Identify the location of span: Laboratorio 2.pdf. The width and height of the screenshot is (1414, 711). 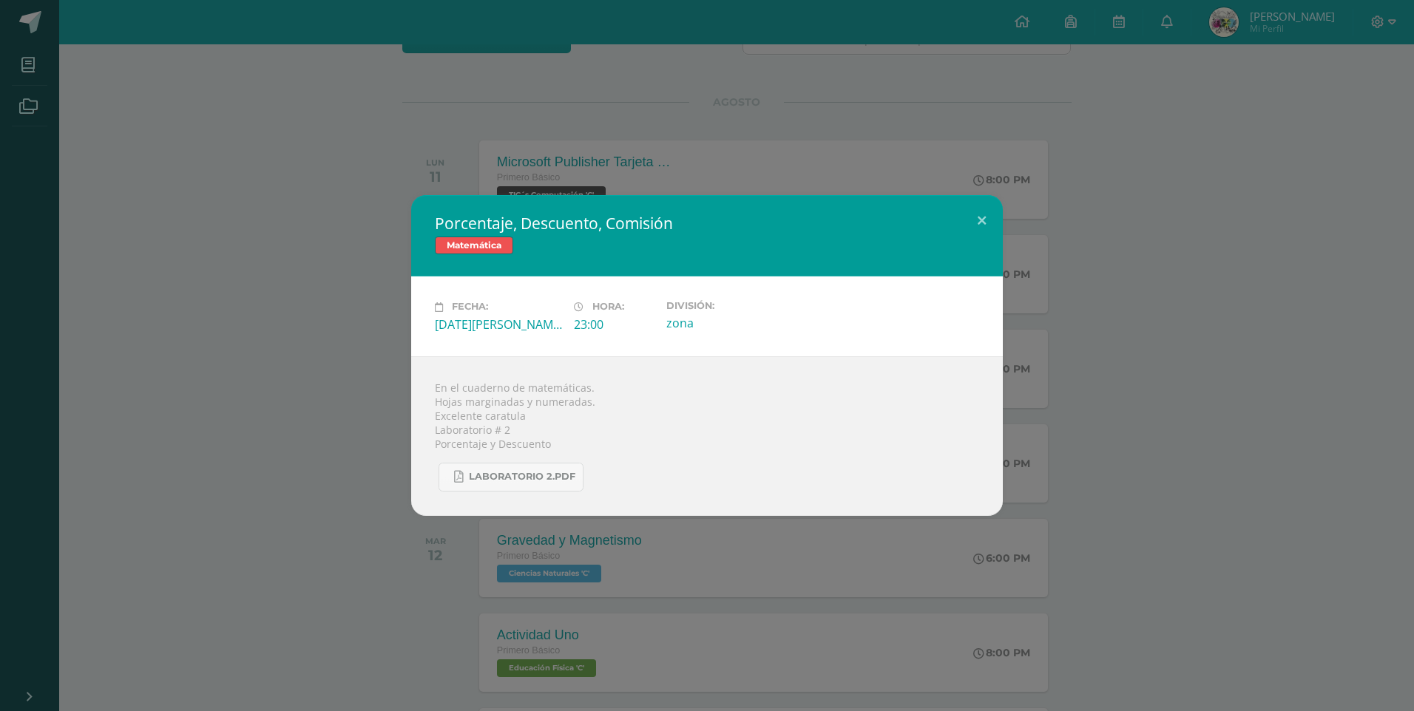
(522, 477).